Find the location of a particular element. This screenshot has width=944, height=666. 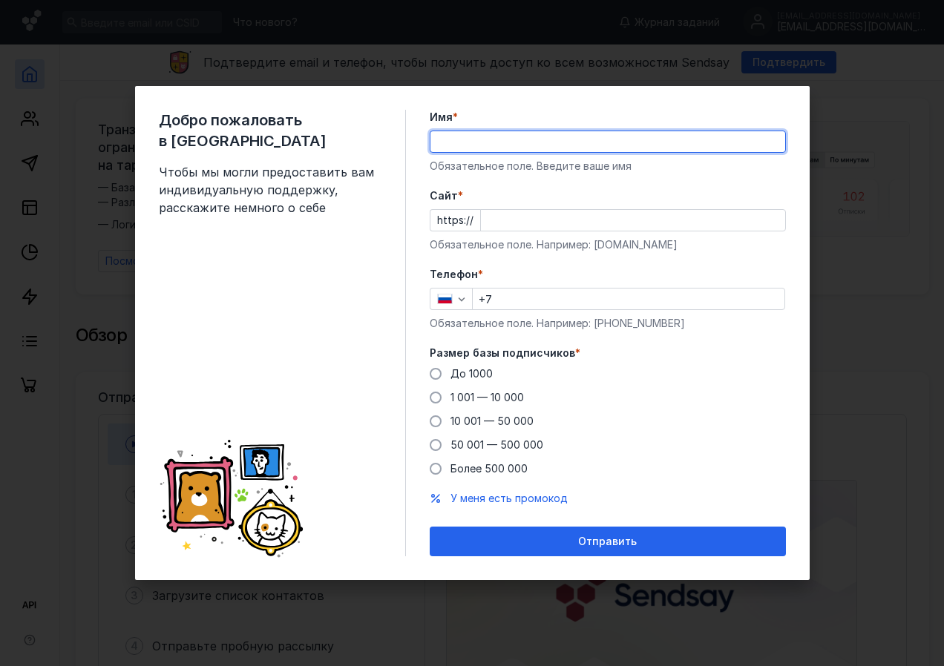

span: Имя is located at coordinates (441, 117).